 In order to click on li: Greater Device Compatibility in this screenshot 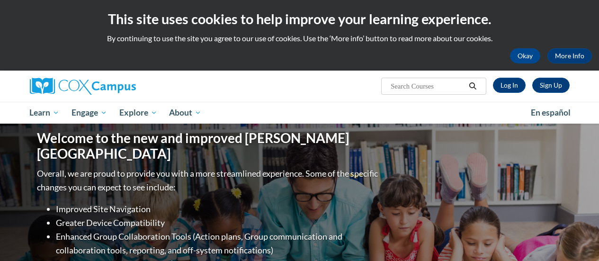, I will do `click(218, 222)`.